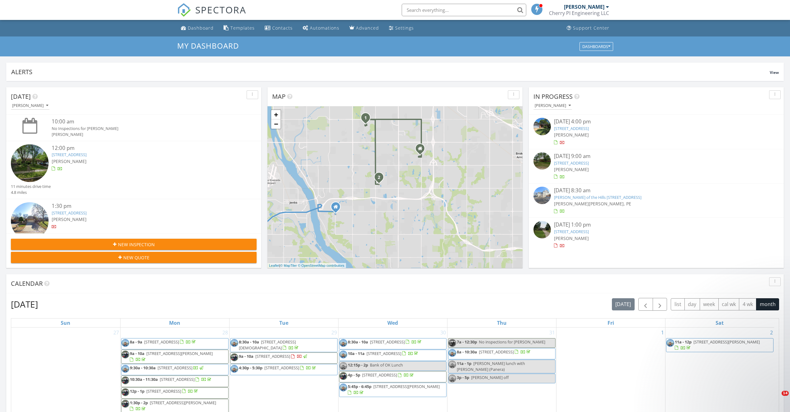 The image size is (790, 412). What do you see at coordinates (279, 96) in the screenshot?
I see `span: Map` at bounding box center [279, 96].